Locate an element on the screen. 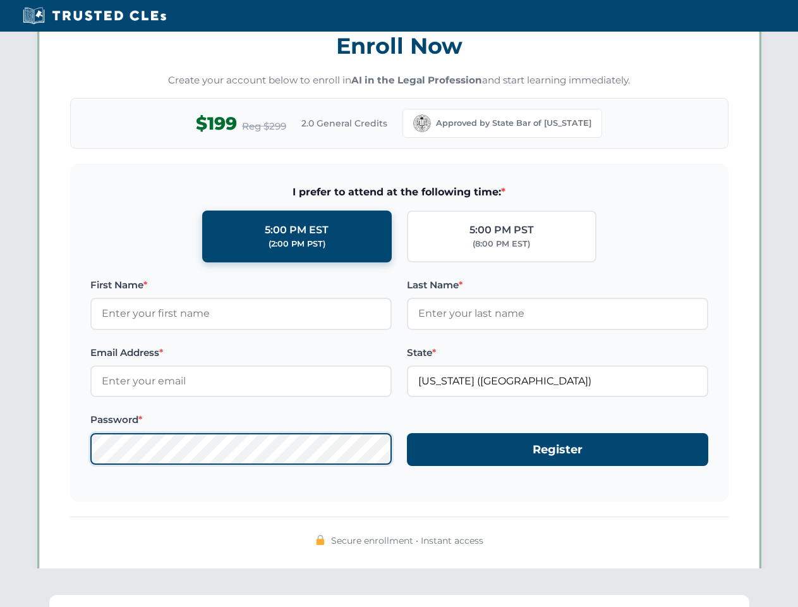 Image resolution: width=798 pixels, height=607 pixels. label: Last Name is located at coordinates (558, 285).